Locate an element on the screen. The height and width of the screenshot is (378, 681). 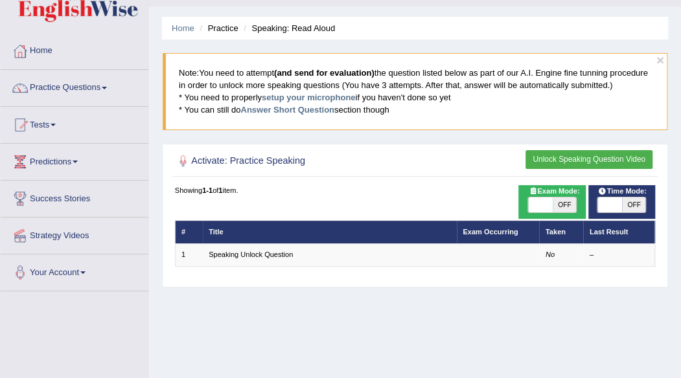
div: Showing of item. is located at coordinates (415, 191).